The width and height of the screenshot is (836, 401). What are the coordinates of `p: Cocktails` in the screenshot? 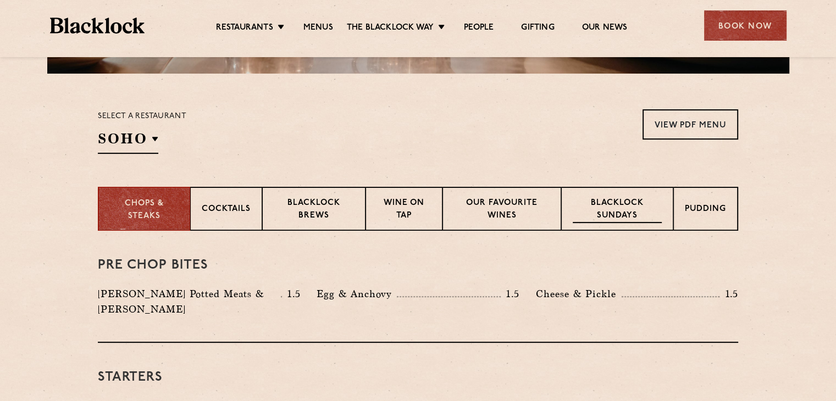 It's located at (226, 210).